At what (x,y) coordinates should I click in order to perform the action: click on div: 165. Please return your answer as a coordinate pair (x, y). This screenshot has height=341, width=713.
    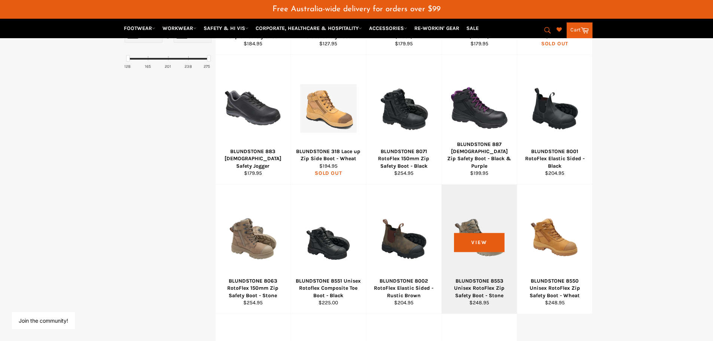
    Looking at the image, I should click on (148, 66).